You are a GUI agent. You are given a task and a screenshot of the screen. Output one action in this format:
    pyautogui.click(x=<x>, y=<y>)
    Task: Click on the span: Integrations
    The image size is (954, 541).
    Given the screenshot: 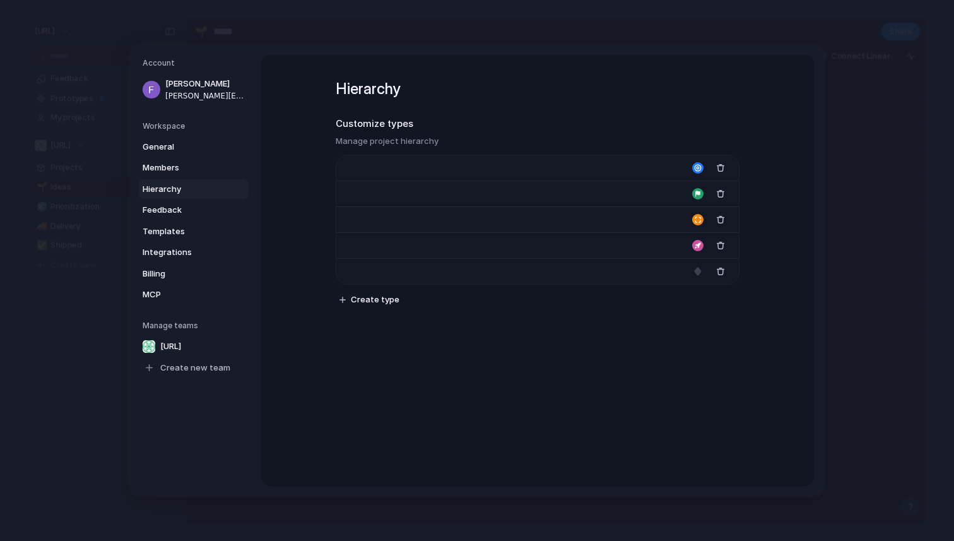 What is the action you would take?
    pyautogui.click(x=183, y=252)
    